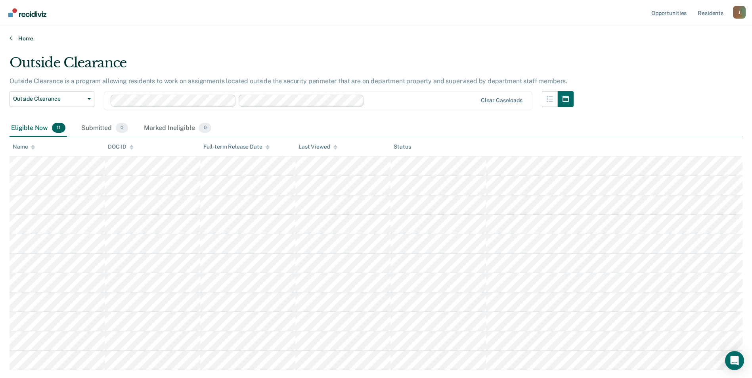  I want to click on div: Open Intercom Messenger, so click(735, 361).